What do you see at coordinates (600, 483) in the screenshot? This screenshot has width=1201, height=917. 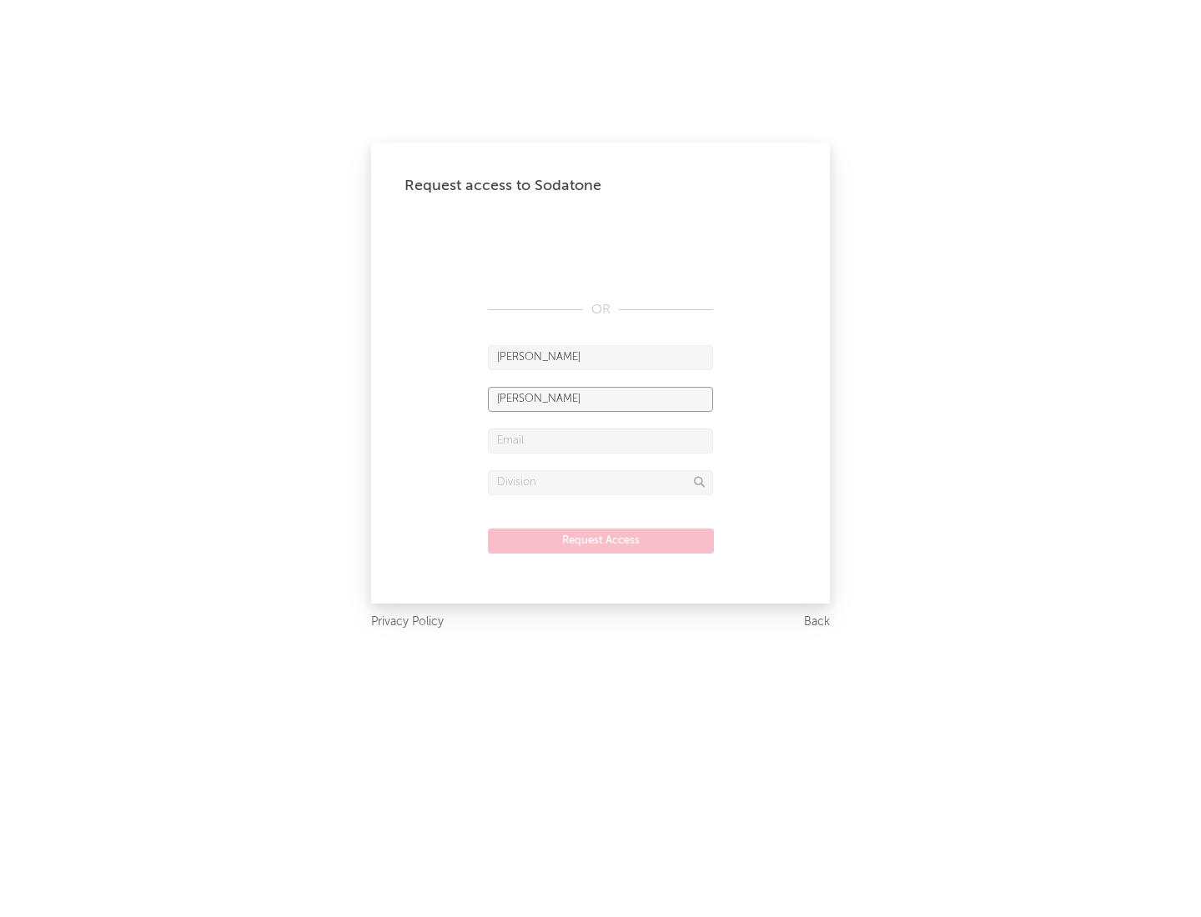 I see `input: Division` at bounding box center [600, 483].